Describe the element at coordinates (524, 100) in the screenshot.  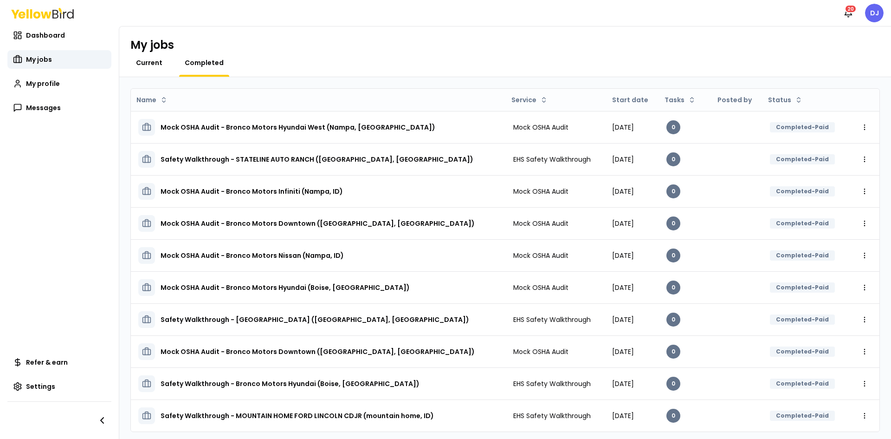
I see `span: Service` at that location.